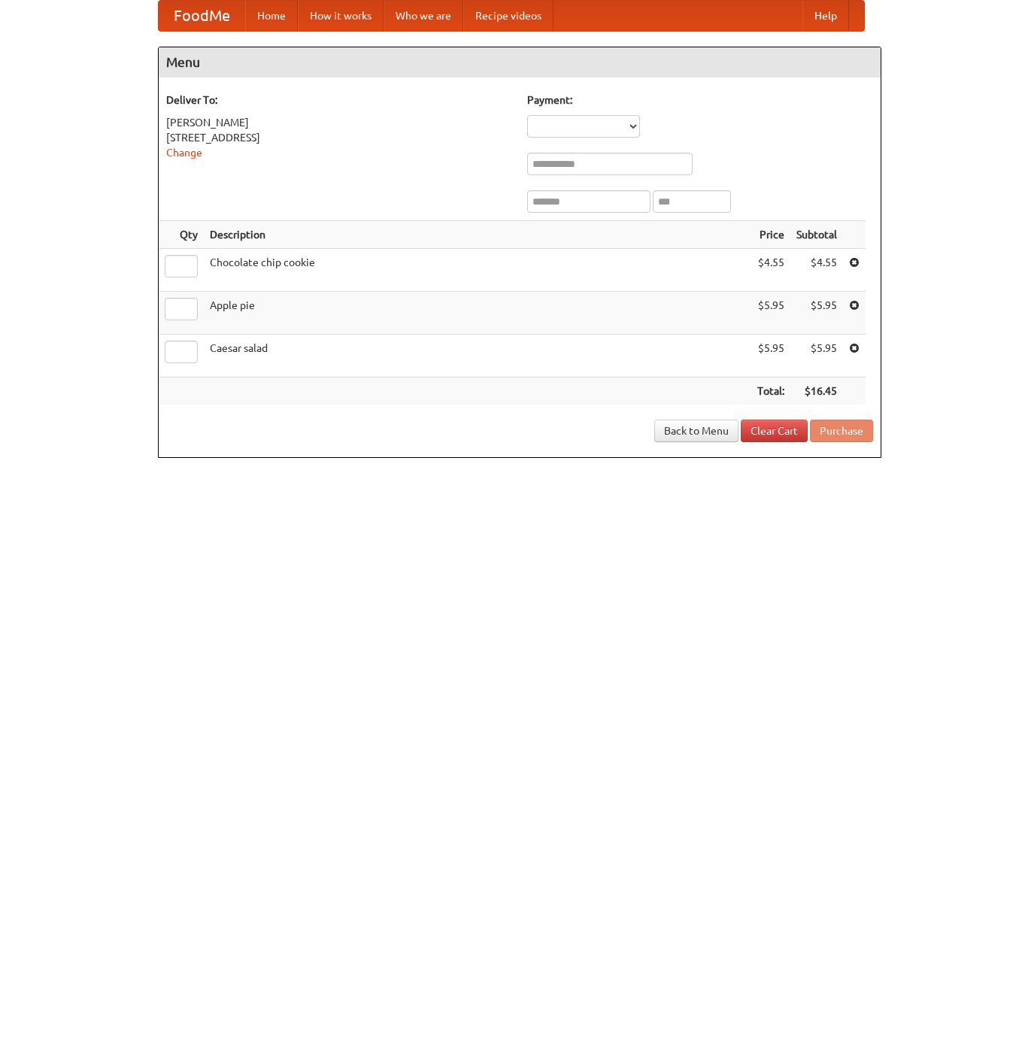 This screenshot has width=1022, height=1064. Describe the element at coordinates (817, 391) in the screenshot. I see `th: $16.45` at that location.